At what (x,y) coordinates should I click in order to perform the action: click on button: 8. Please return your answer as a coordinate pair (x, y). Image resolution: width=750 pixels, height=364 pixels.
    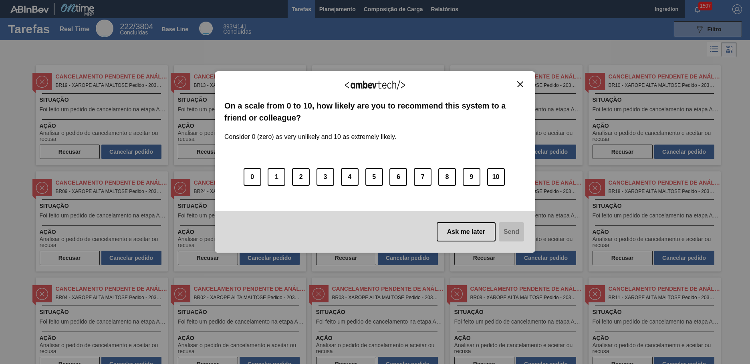
    Looking at the image, I should click on (447, 177).